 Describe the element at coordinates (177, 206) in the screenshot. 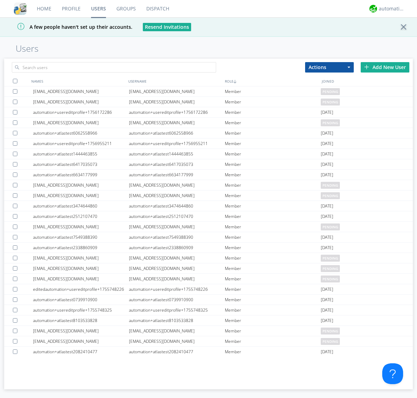

I see `div: automation+atlastest3474644860` at that location.